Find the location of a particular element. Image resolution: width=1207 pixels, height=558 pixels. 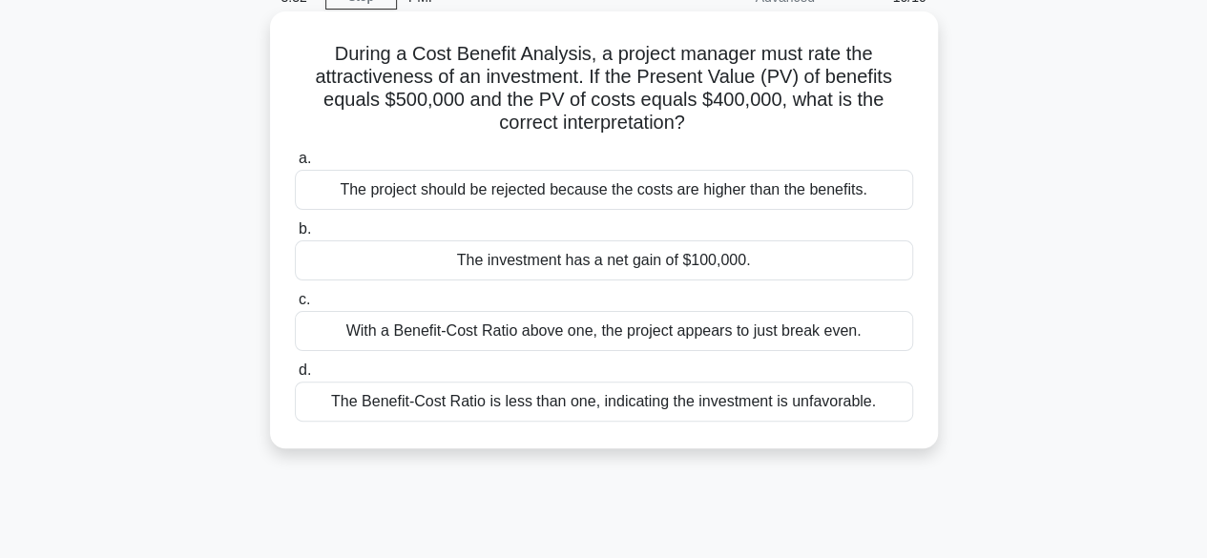

div: The project should be rejected because the costs are higher than the benefits. is located at coordinates (604, 190).